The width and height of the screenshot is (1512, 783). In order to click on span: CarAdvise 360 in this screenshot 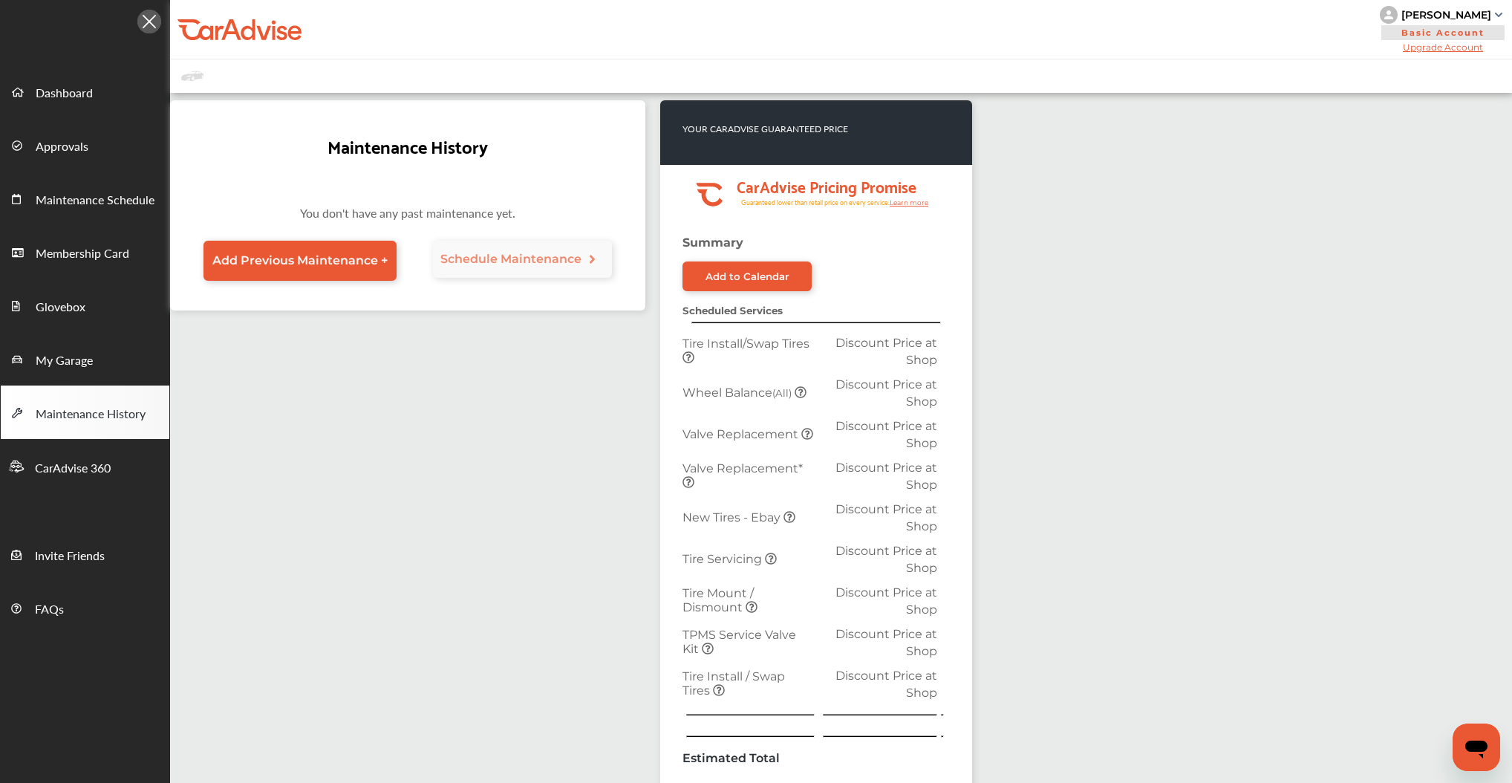, I will do `click(73, 469)`.